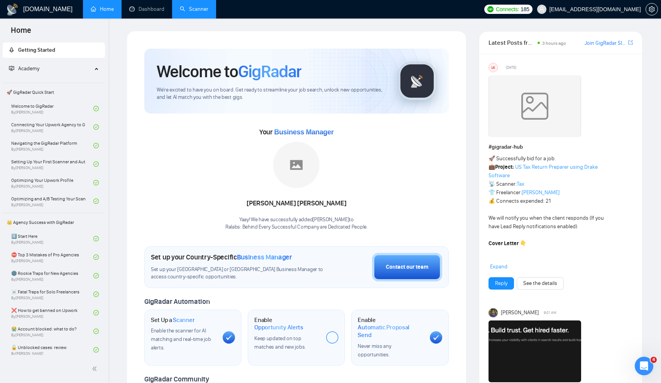 Image resolution: width=661 pixels, height=383 pixels. I want to click on a: export, so click(631, 42).